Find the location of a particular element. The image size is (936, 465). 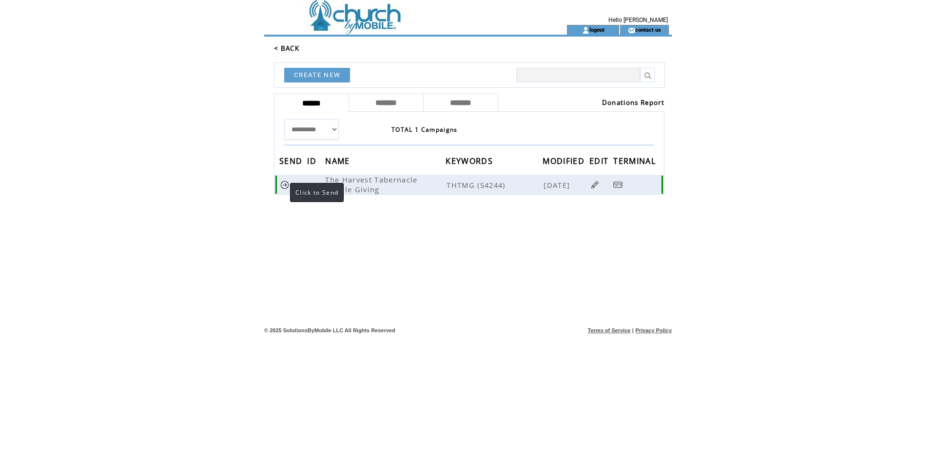

span: The Harvest Tabernacle Mobile Giving is located at coordinates (371, 184).